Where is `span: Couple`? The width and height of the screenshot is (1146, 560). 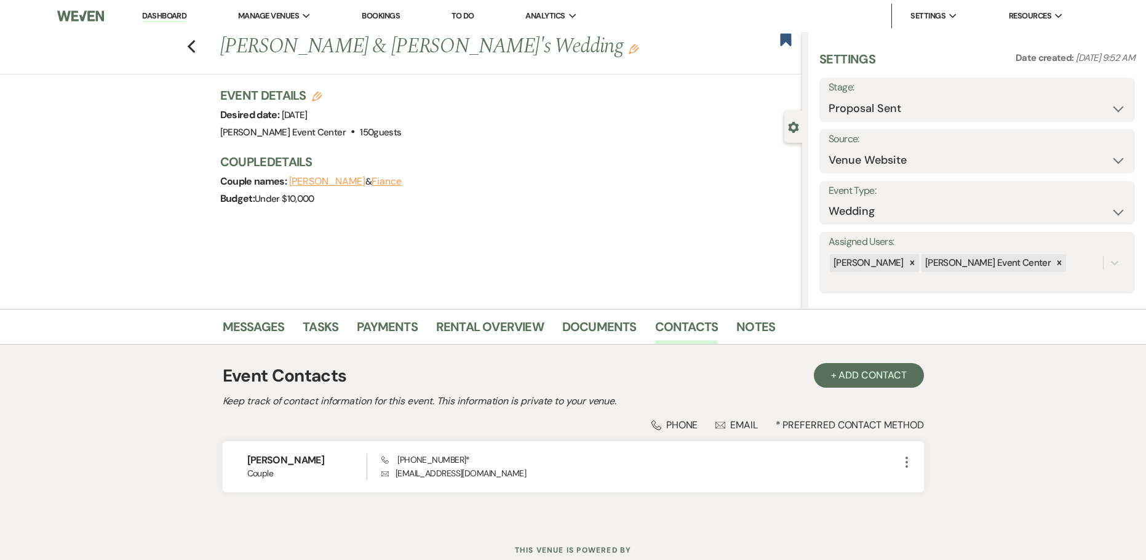 span: Couple is located at coordinates (307, 473).